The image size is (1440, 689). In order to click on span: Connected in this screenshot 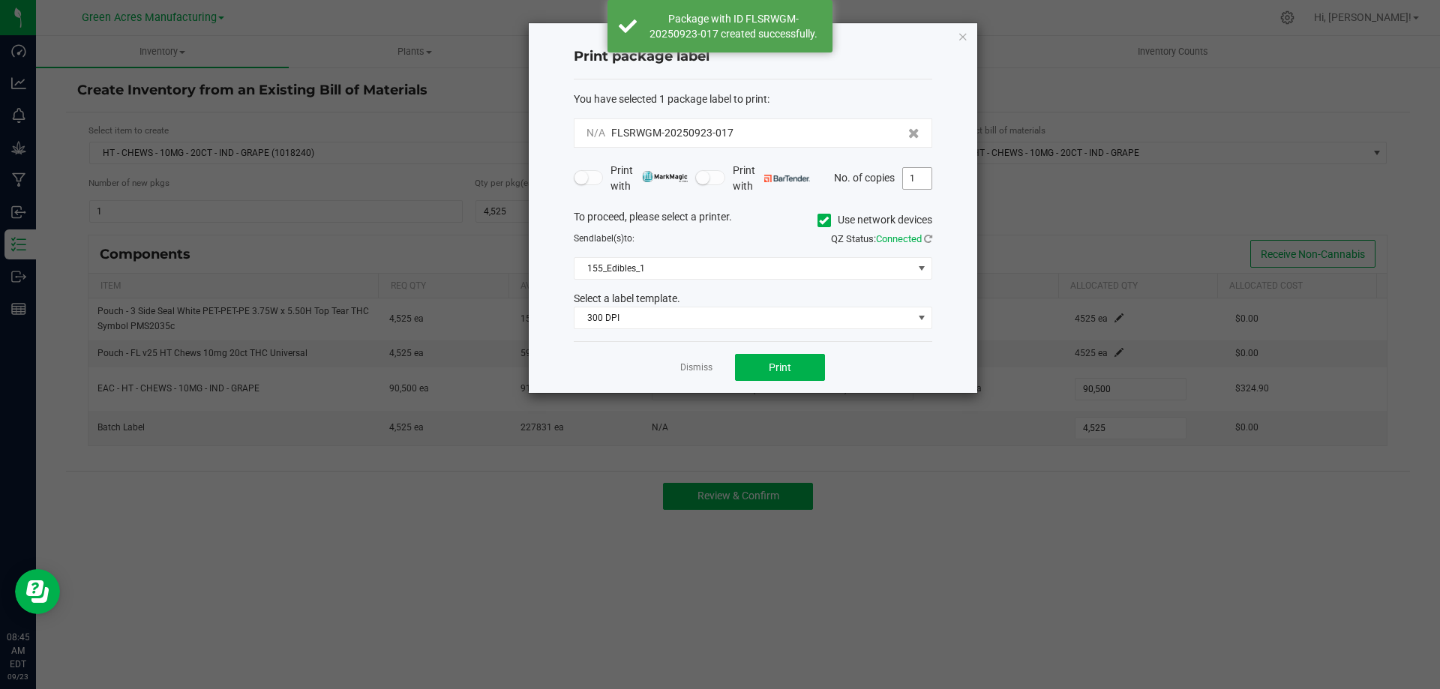, I will do `click(898, 238)`.